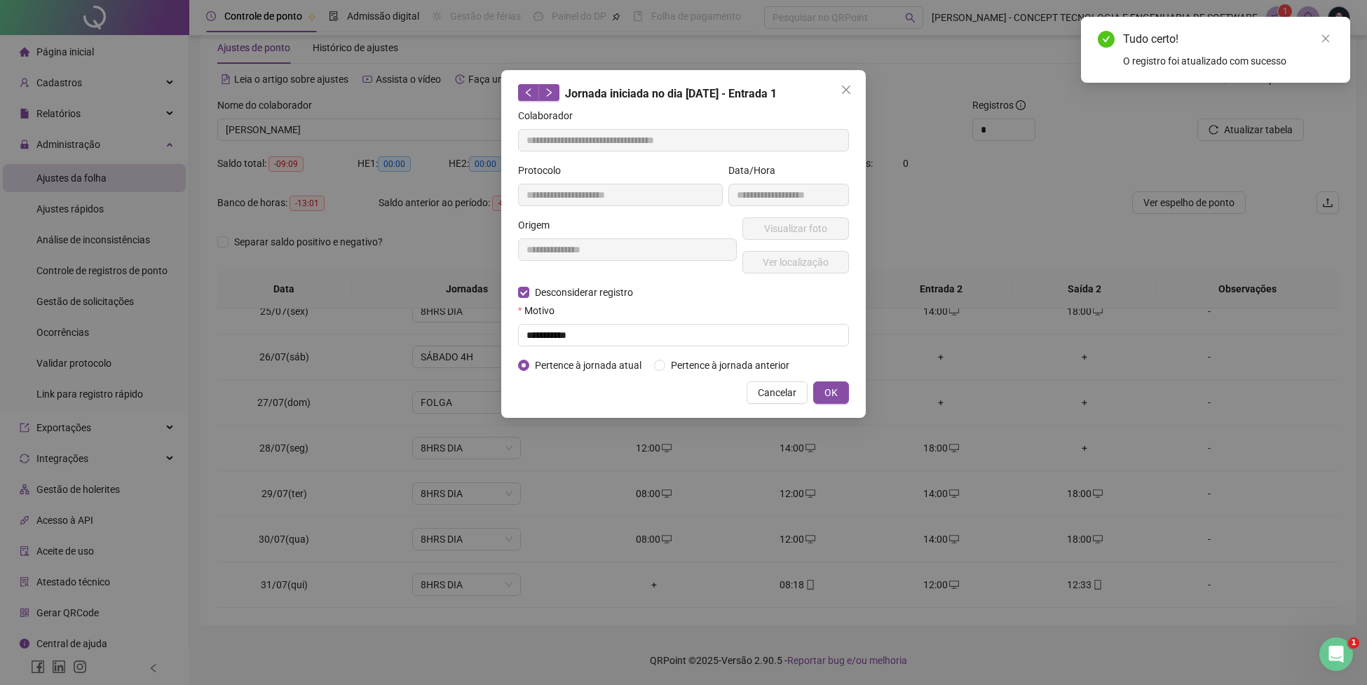 This screenshot has width=1367, height=685. What do you see at coordinates (777, 393) in the screenshot?
I see `span: Cancelar` at bounding box center [777, 393].